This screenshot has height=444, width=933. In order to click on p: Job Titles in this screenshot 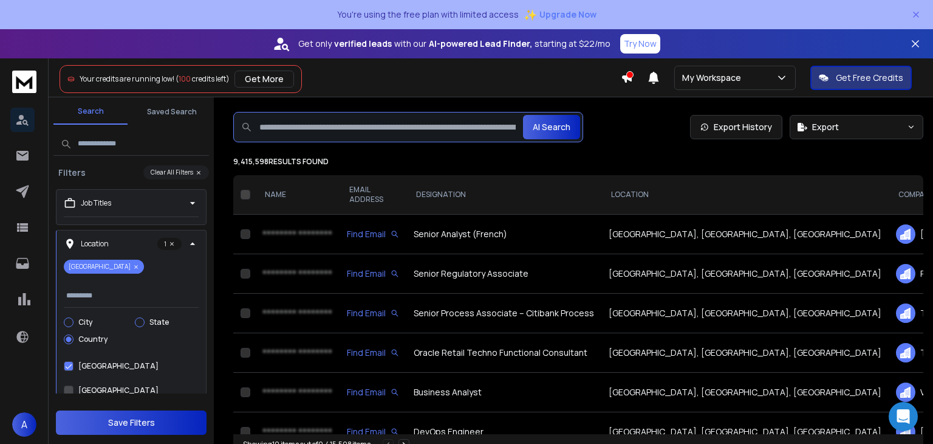, I will do `click(96, 203)`.